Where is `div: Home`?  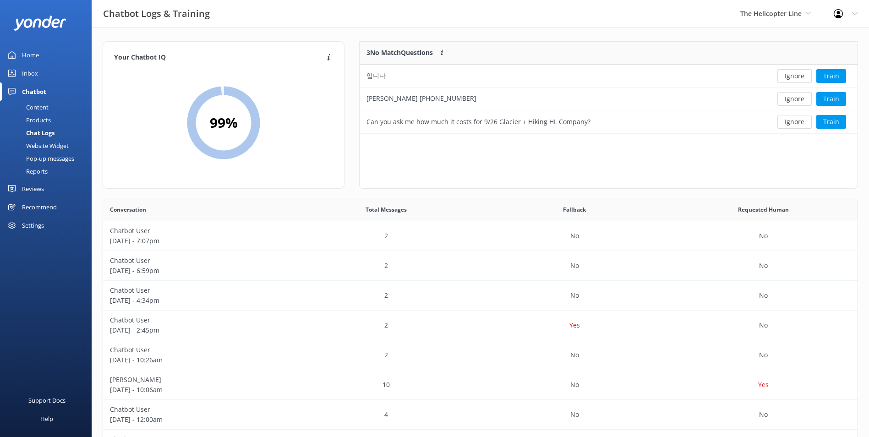
div: Home is located at coordinates (30, 55).